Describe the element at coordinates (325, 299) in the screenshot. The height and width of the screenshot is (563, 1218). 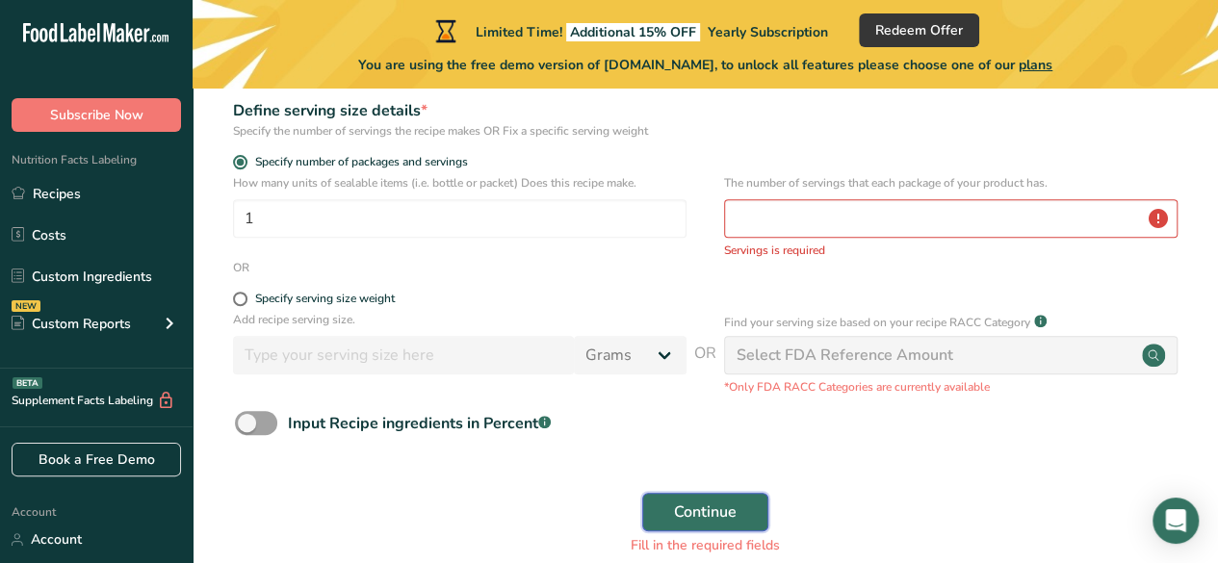
I see `div: Specify serving size weight` at that location.